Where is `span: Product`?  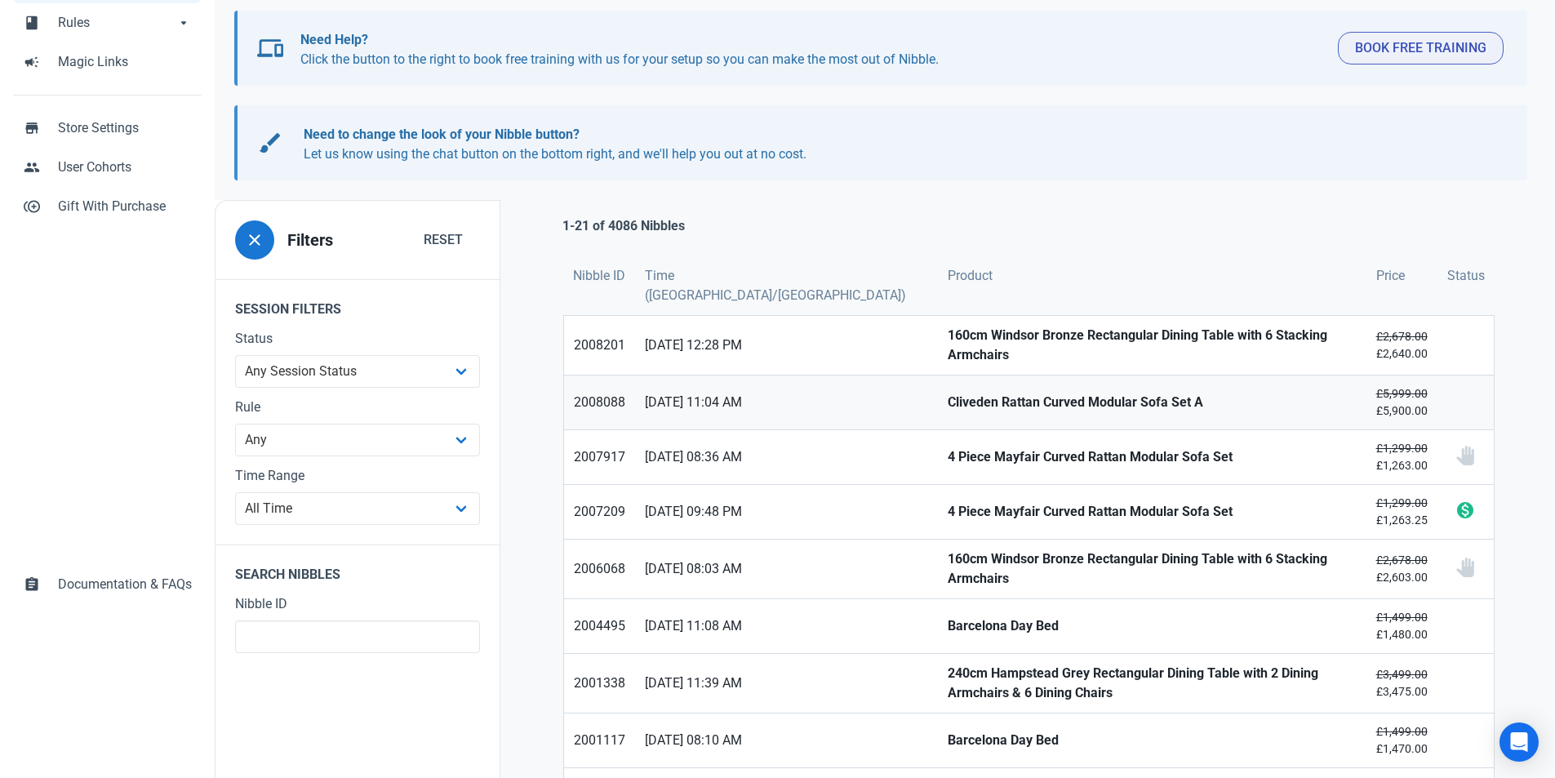
span: Product is located at coordinates (969, 276).